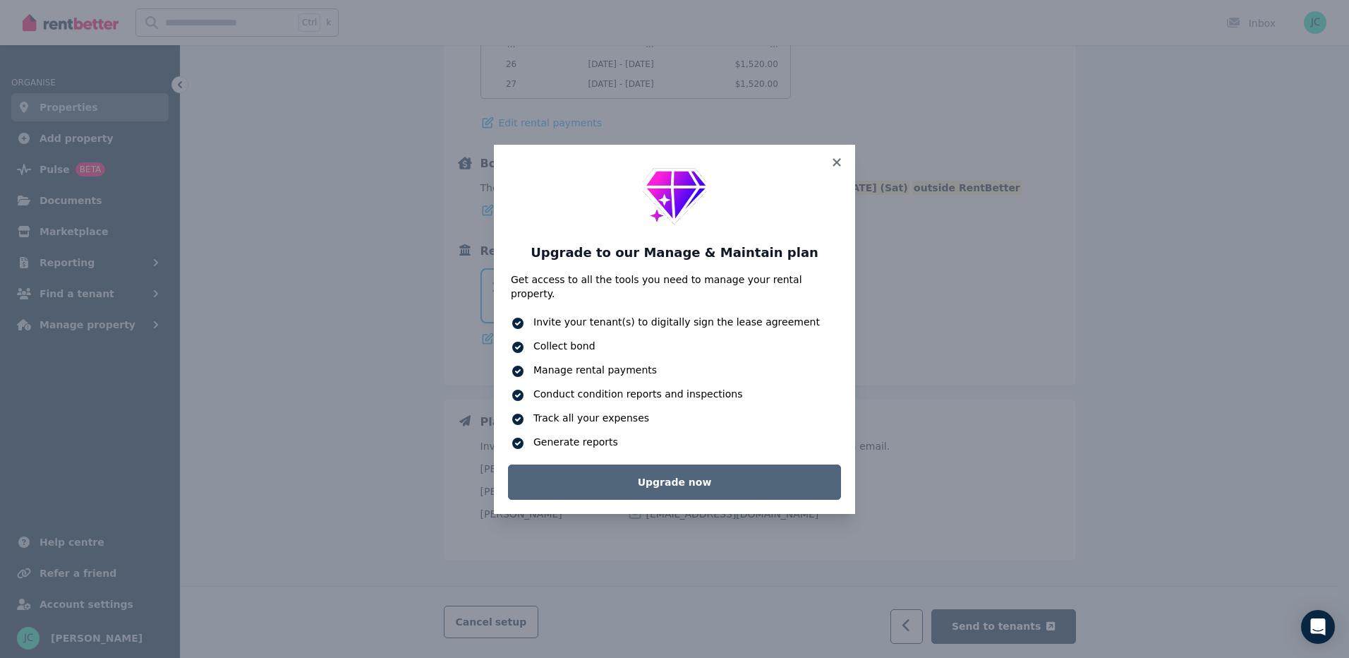 This screenshot has height=658, width=1349. I want to click on span: Conduct condition reports and inspections, so click(686, 394).